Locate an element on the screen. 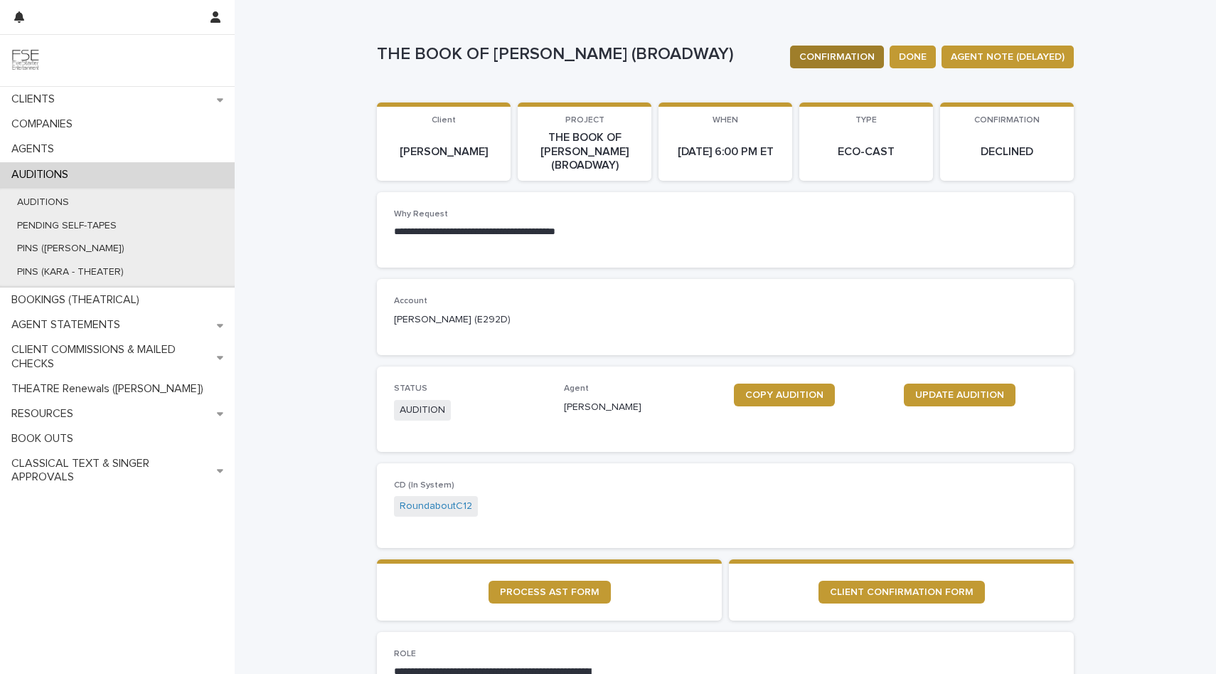 This screenshot has width=1216, height=674. span: ROLE is located at coordinates (405, 654).